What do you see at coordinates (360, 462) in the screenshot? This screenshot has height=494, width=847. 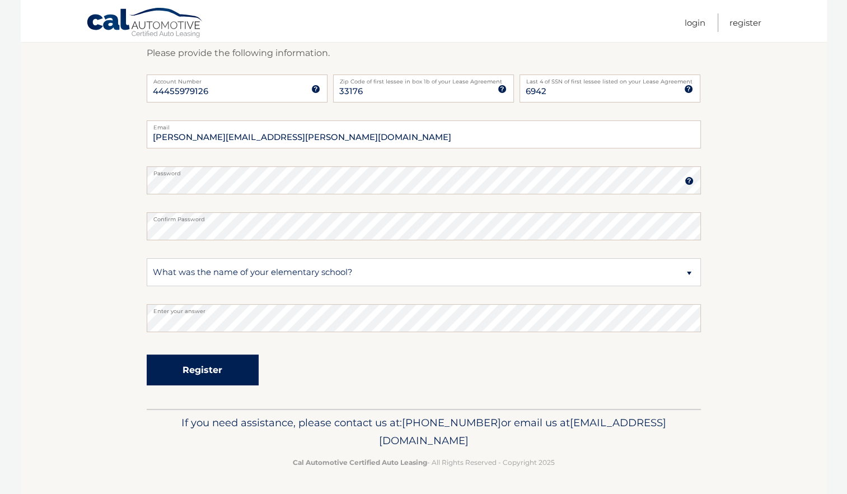 I see `strong: Cal Automotive Certified Auto Leasing` at bounding box center [360, 462].